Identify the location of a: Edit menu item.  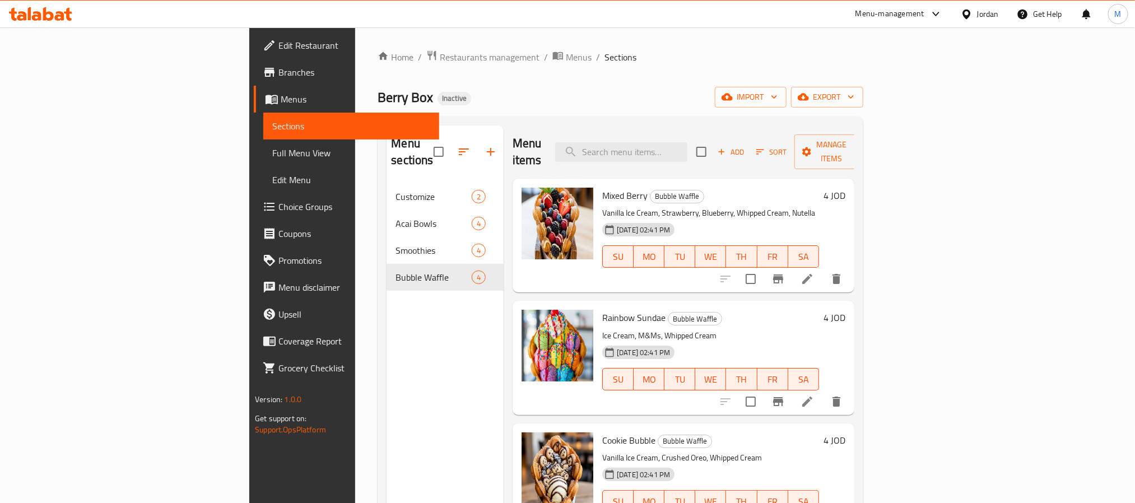
(807, 402).